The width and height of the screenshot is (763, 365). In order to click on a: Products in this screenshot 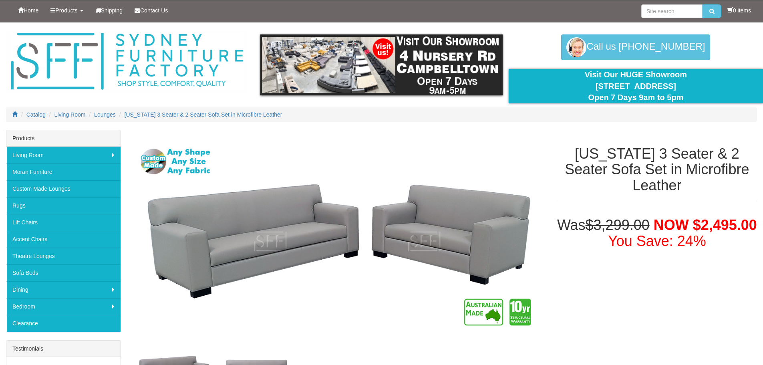, I will do `click(66, 10)`.